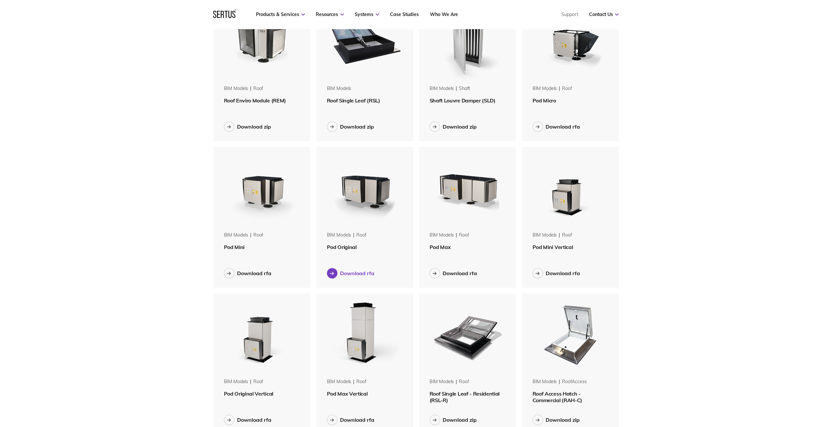 This screenshot has height=427, width=832. What do you see at coordinates (463, 100) in the screenshot?
I see `span: Shaft Louvre Damper (SLD)` at bounding box center [463, 100].